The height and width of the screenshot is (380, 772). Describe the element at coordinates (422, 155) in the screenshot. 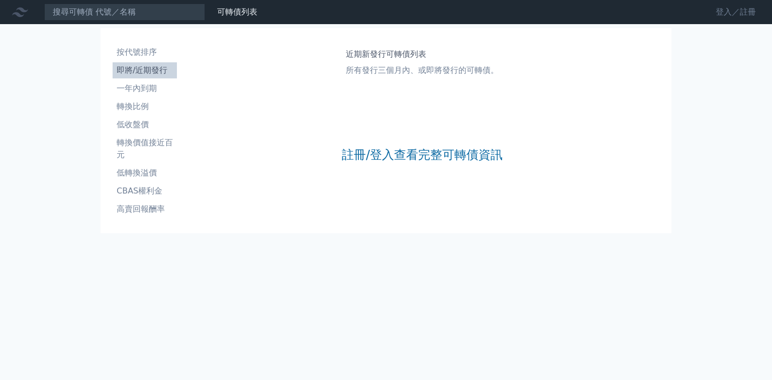

I see `a: 註冊/登入查看完整可轉債資訊` at that location.